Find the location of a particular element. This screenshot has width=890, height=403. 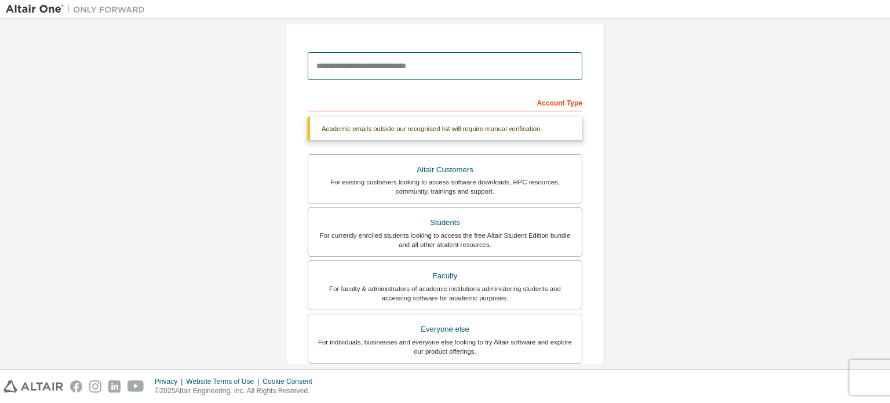

div: Cookie Consent is located at coordinates (290, 381).